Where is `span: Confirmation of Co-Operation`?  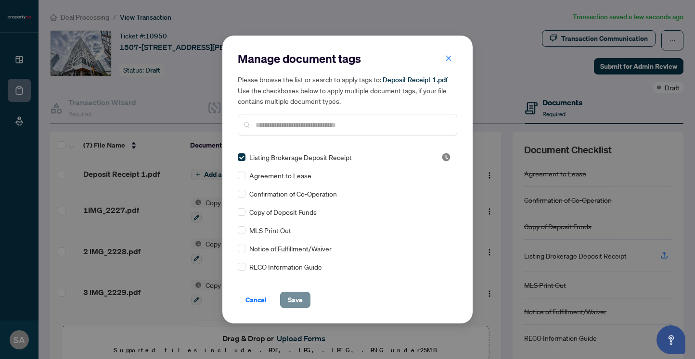
span: Confirmation of Co-Operation is located at coordinates (293, 194).